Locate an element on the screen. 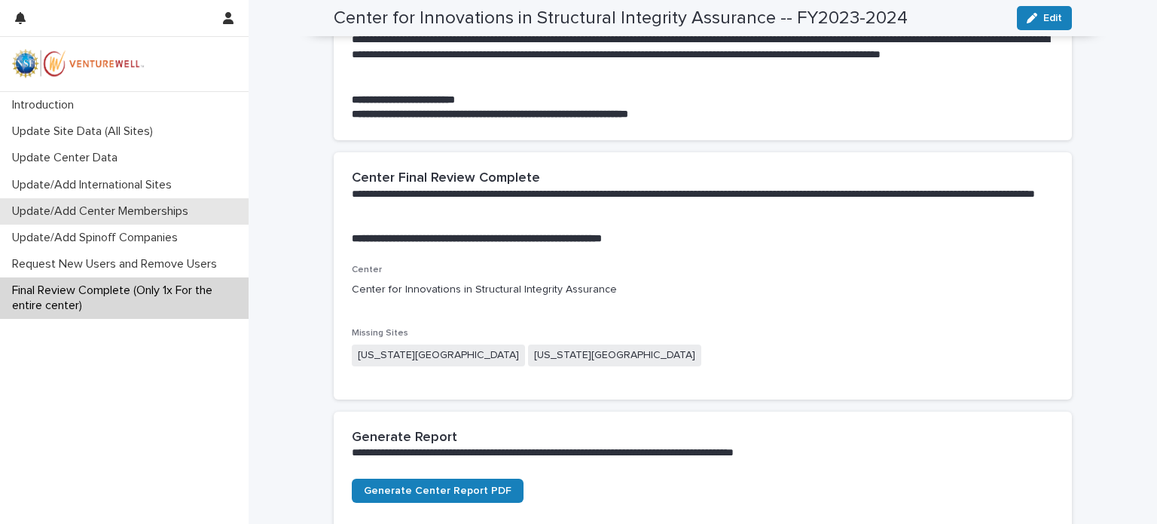 This screenshot has height=524, width=1157. p: Final Review Complete (Only 1x For the entire center) is located at coordinates (127, 298).